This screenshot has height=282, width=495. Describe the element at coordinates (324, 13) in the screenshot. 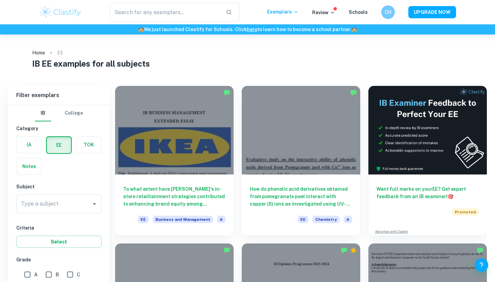

I see `p: Review` at that location.